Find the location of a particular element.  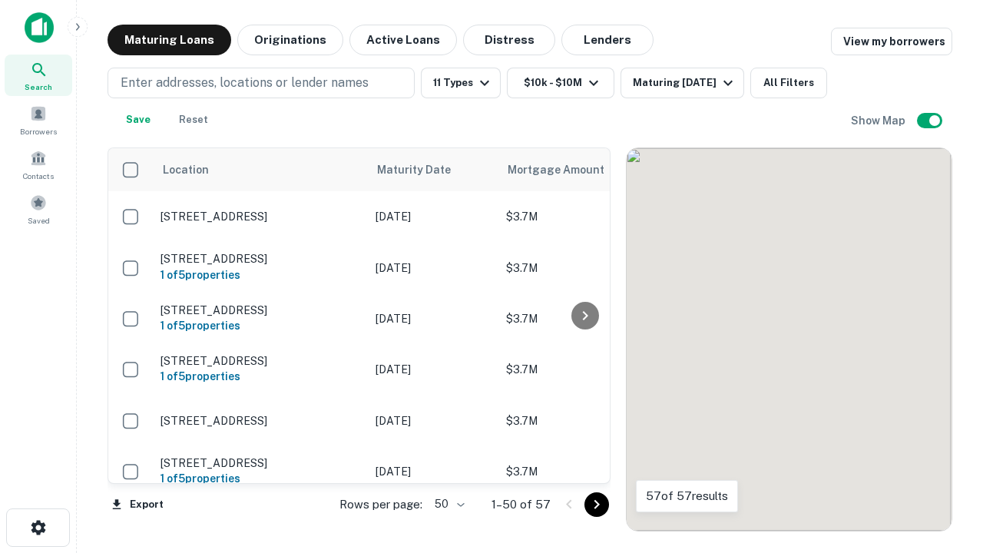

p: 1–50 of 57 is located at coordinates (521, 505).